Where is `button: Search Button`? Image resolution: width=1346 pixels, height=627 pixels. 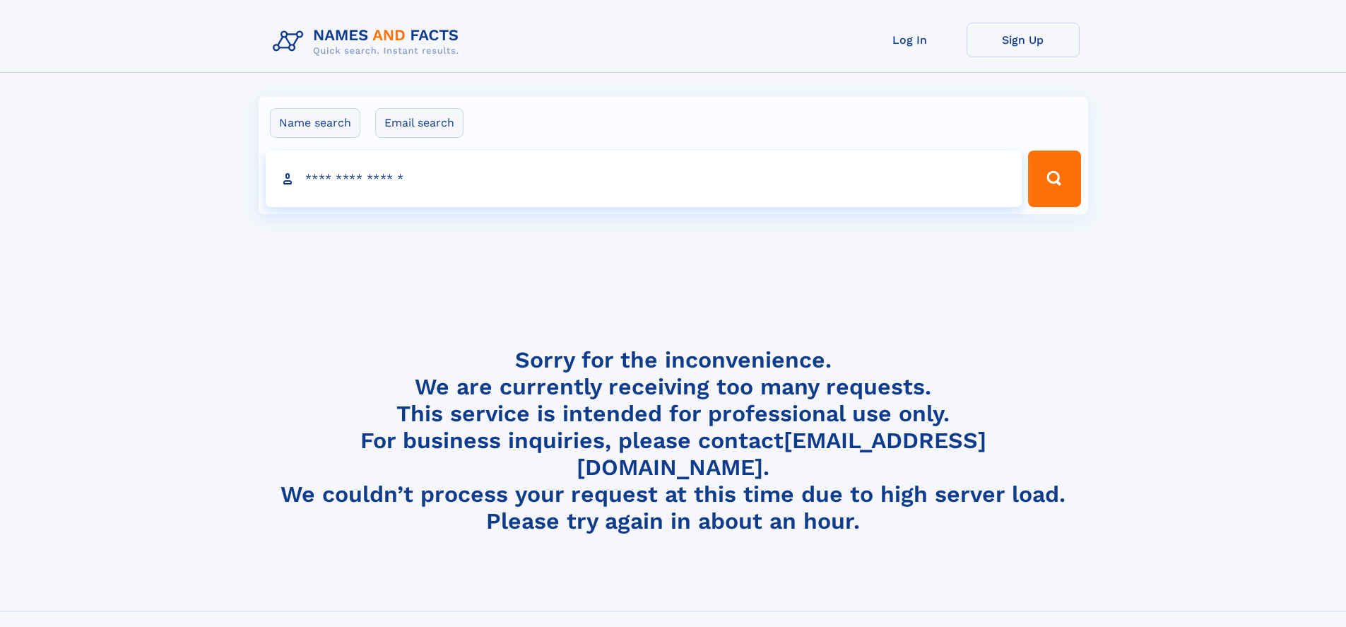 button: Search Button is located at coordinates (1054, 179).